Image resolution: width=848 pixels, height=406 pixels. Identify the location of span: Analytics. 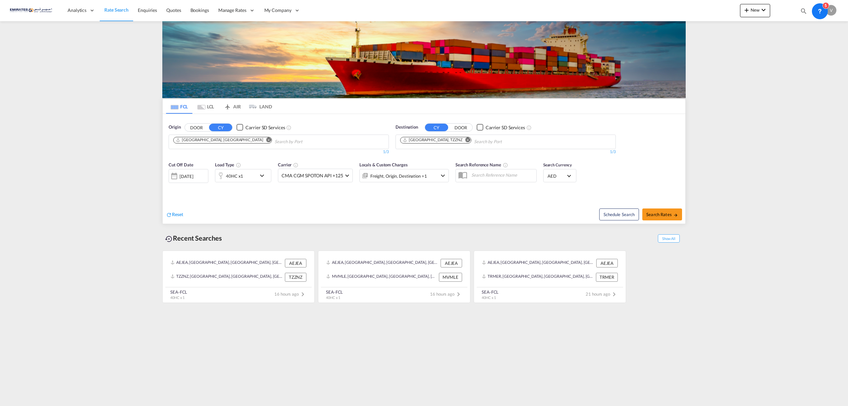
(77, 10).